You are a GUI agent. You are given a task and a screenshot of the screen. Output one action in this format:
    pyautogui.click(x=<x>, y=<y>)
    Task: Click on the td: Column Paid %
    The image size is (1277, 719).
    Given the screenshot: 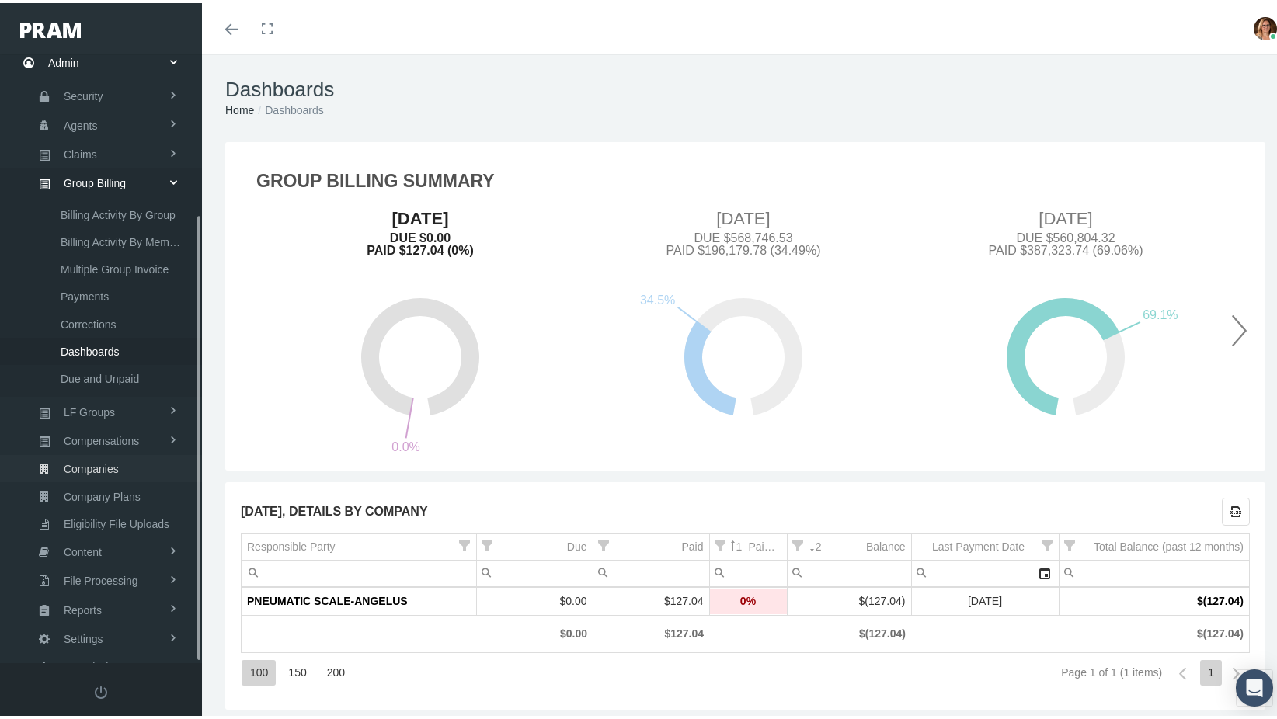 What is the action you would take?
    pyautogui.click(x=748, y=544)
    